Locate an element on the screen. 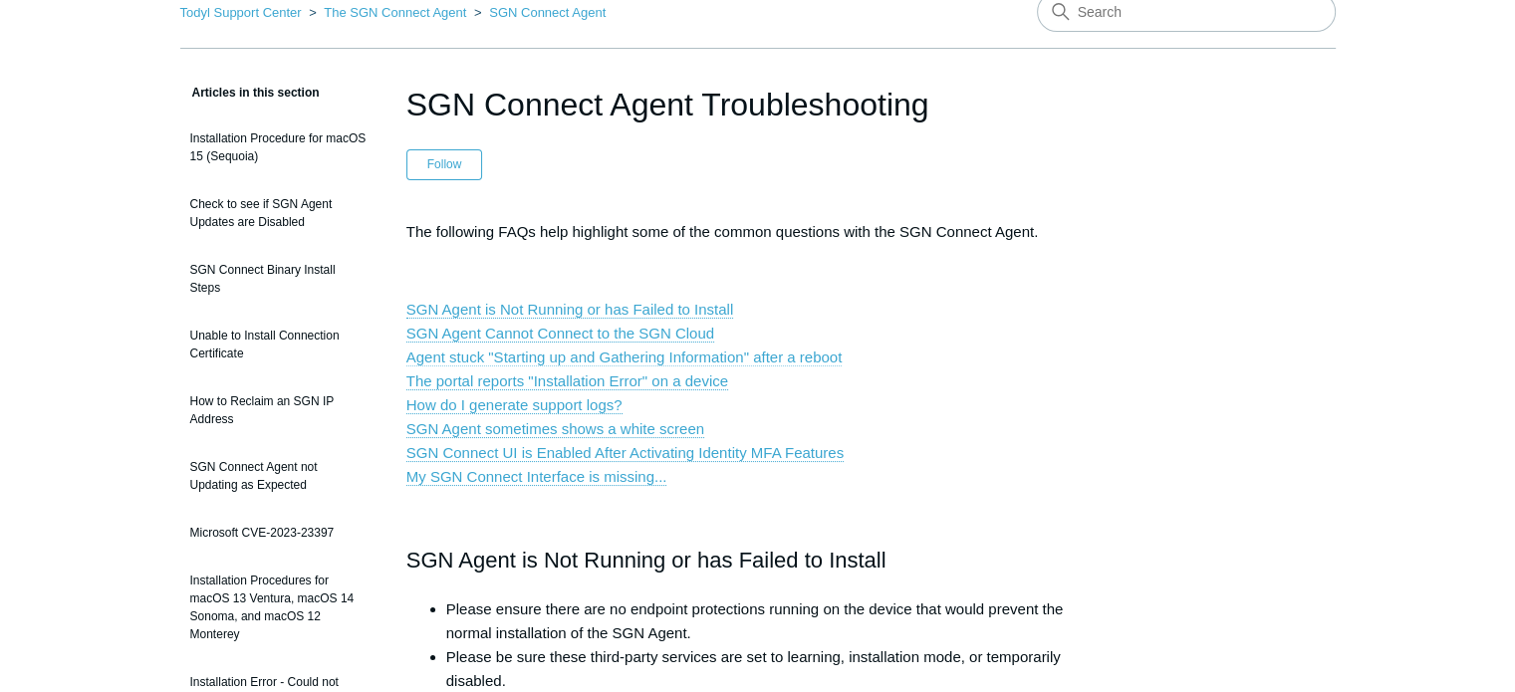  a: My SGN Connect Interface is missing... is located at coordinates (537, 477).